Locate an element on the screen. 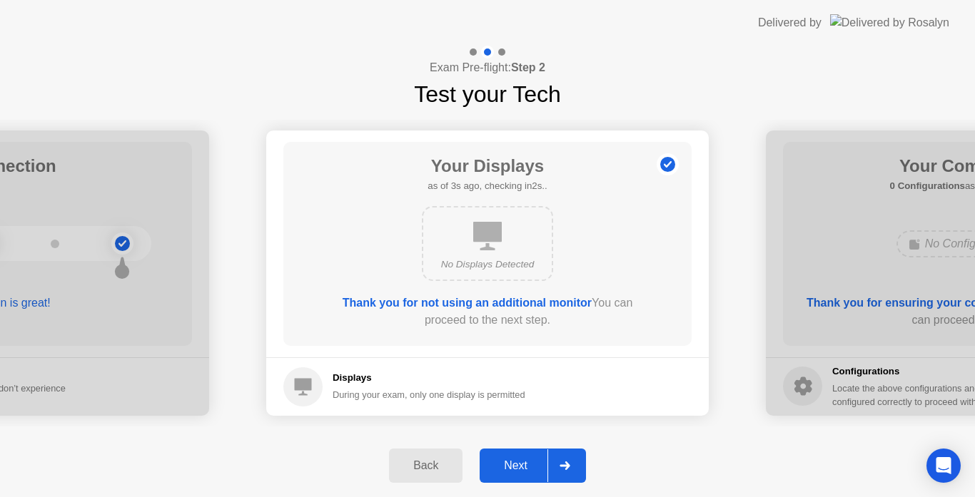 This screenshot has height=497, width=975. div: Open Intercom Messenger is located at coordinates (943, 466).